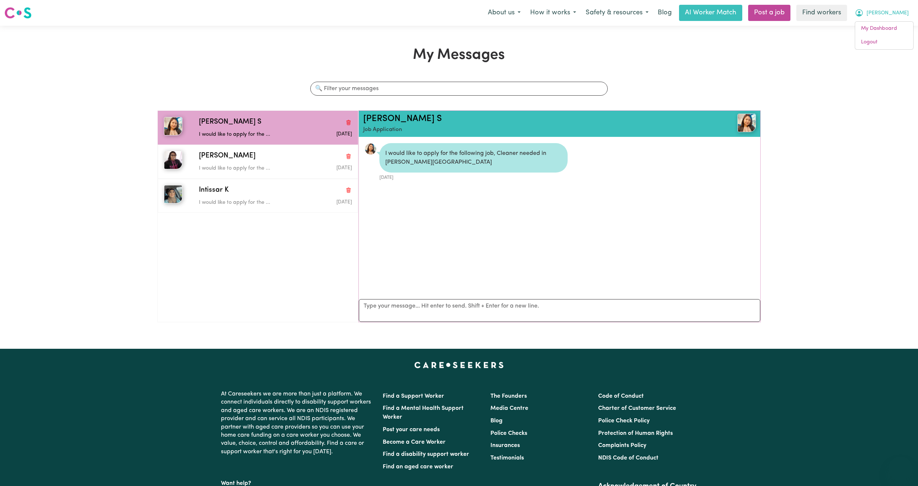 This screenshot has width=918, height=486. Describe the element at coordinates (723, 123) in the screenshot. I see `a: Sharmila S` at that location.